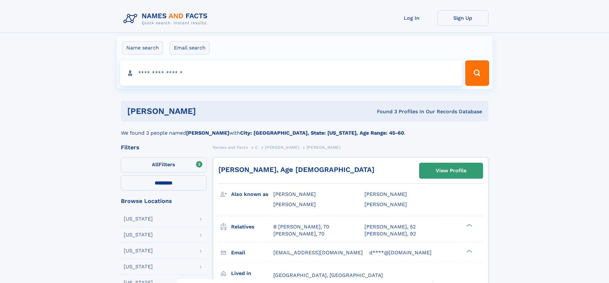 Image resolution: width=609 pixels, height=283 pixels. What do you see at coordinates (463, 18) in the screenshot?
I see `a: Sign Up` at bounding box center [463, 18].